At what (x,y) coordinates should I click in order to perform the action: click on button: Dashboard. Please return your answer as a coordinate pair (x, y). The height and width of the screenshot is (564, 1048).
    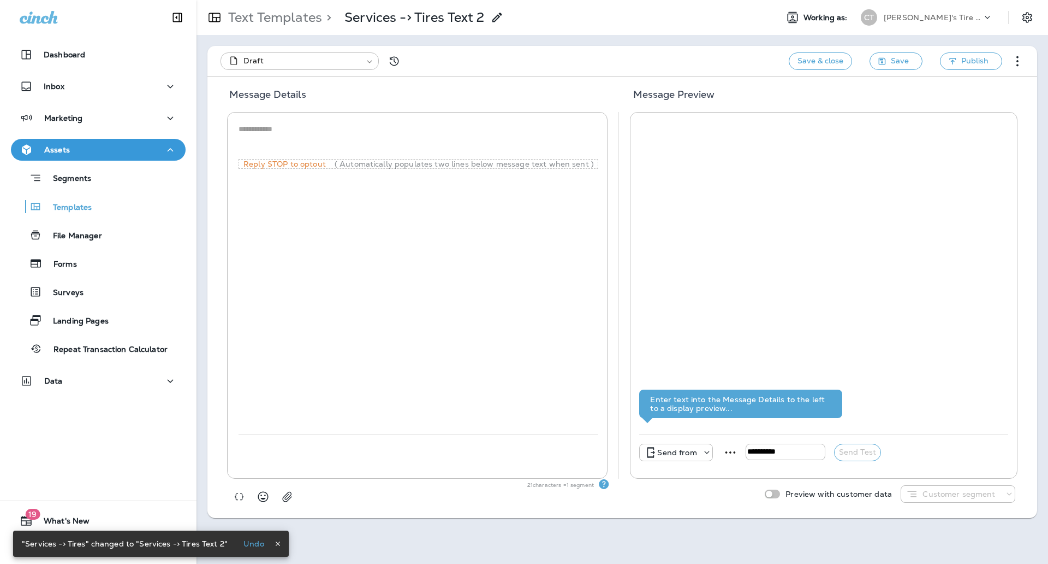
    Looking at the image, I should click on (98, 55).